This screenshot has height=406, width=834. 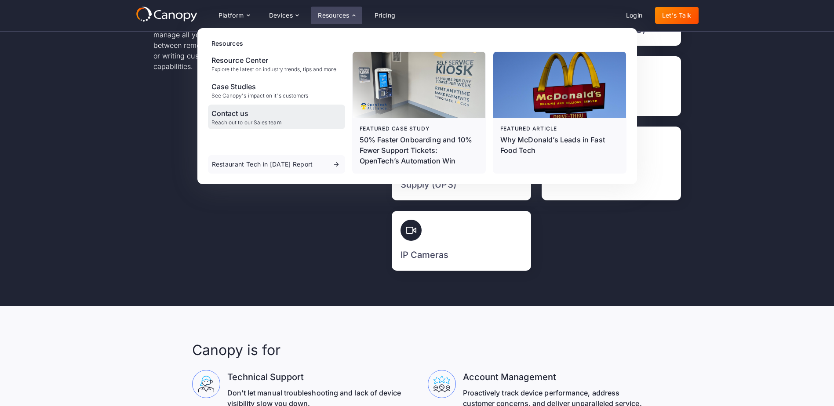 What do you see at coordinates (276, 117) in the screenshot?
I see `a: Contact usReach out to our Sales team` at bounding box center [276, 117].